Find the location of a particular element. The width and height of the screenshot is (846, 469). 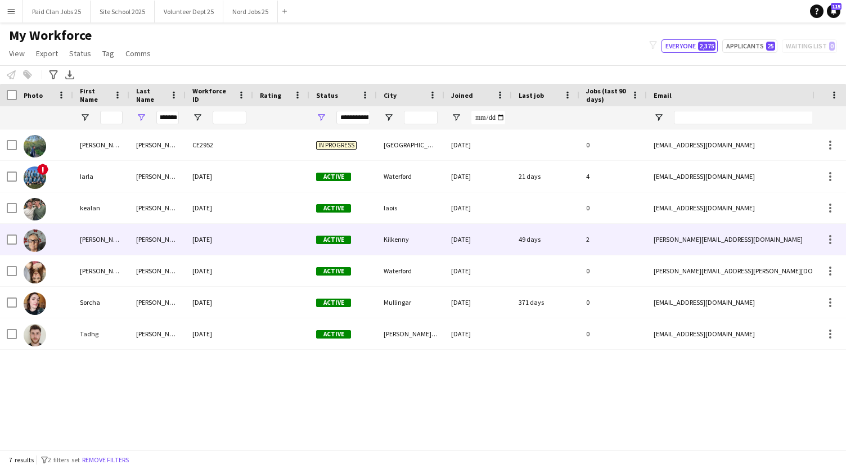

div: Tadhg is located at coordinates (101, 334).